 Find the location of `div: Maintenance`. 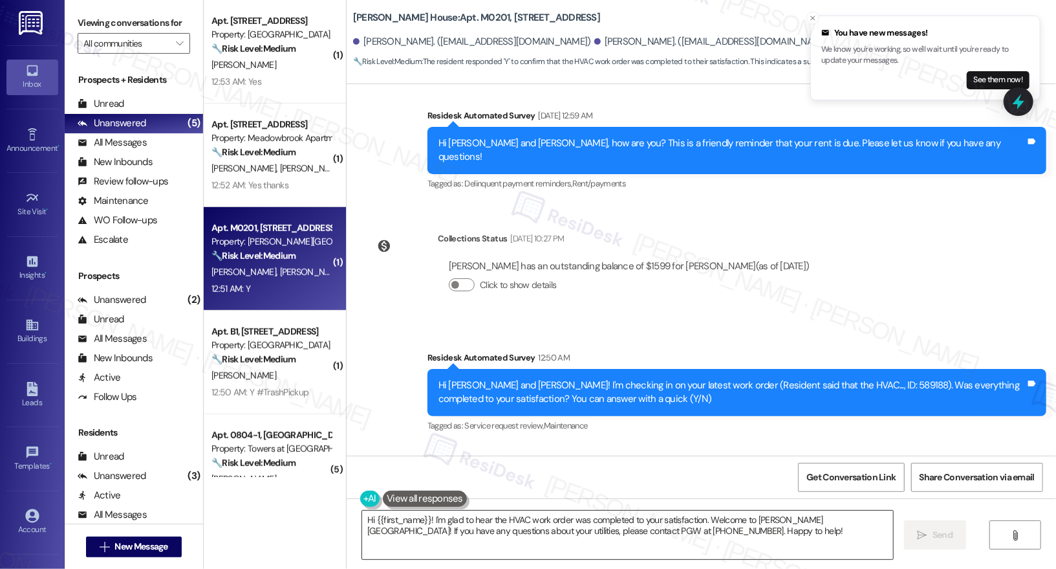

div: Maintenance is located at coordinates (113, 201).